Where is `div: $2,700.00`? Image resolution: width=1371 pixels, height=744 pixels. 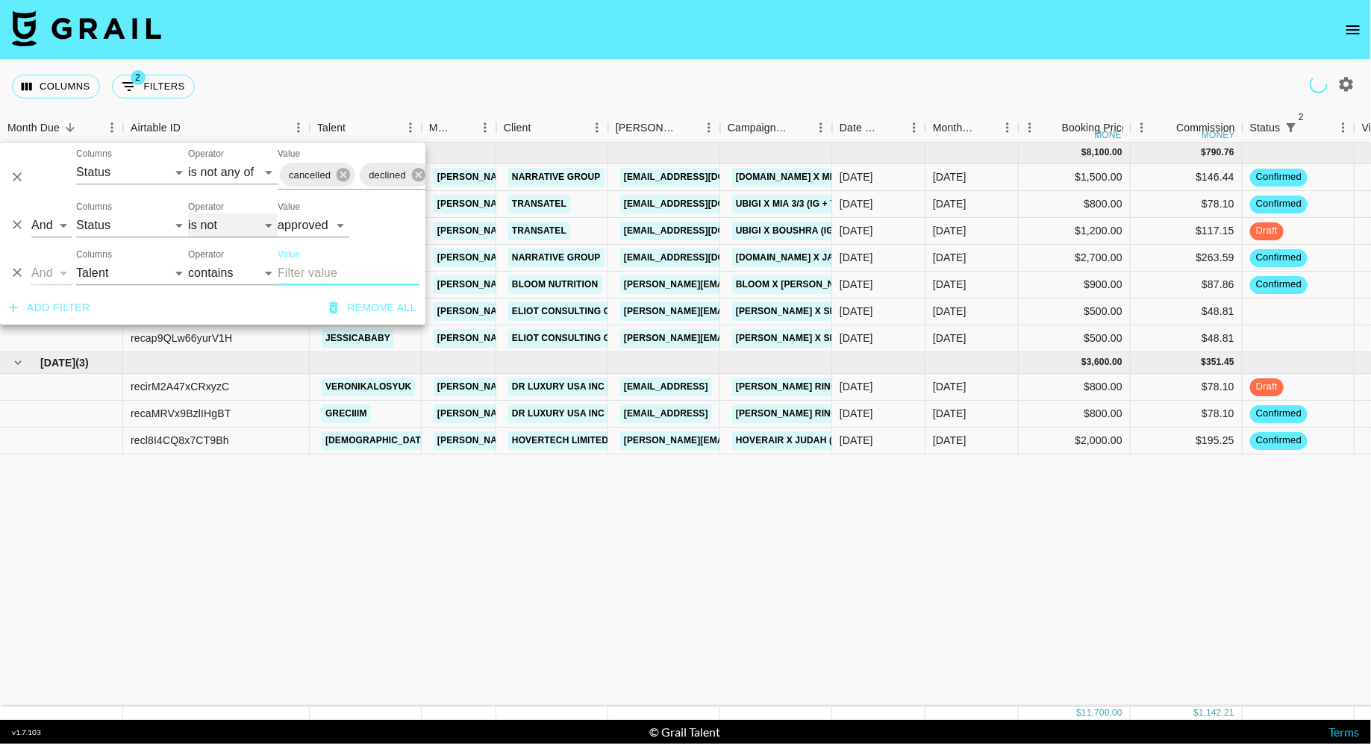
div: $2,700.00 is located at coordinates (1075, 258).